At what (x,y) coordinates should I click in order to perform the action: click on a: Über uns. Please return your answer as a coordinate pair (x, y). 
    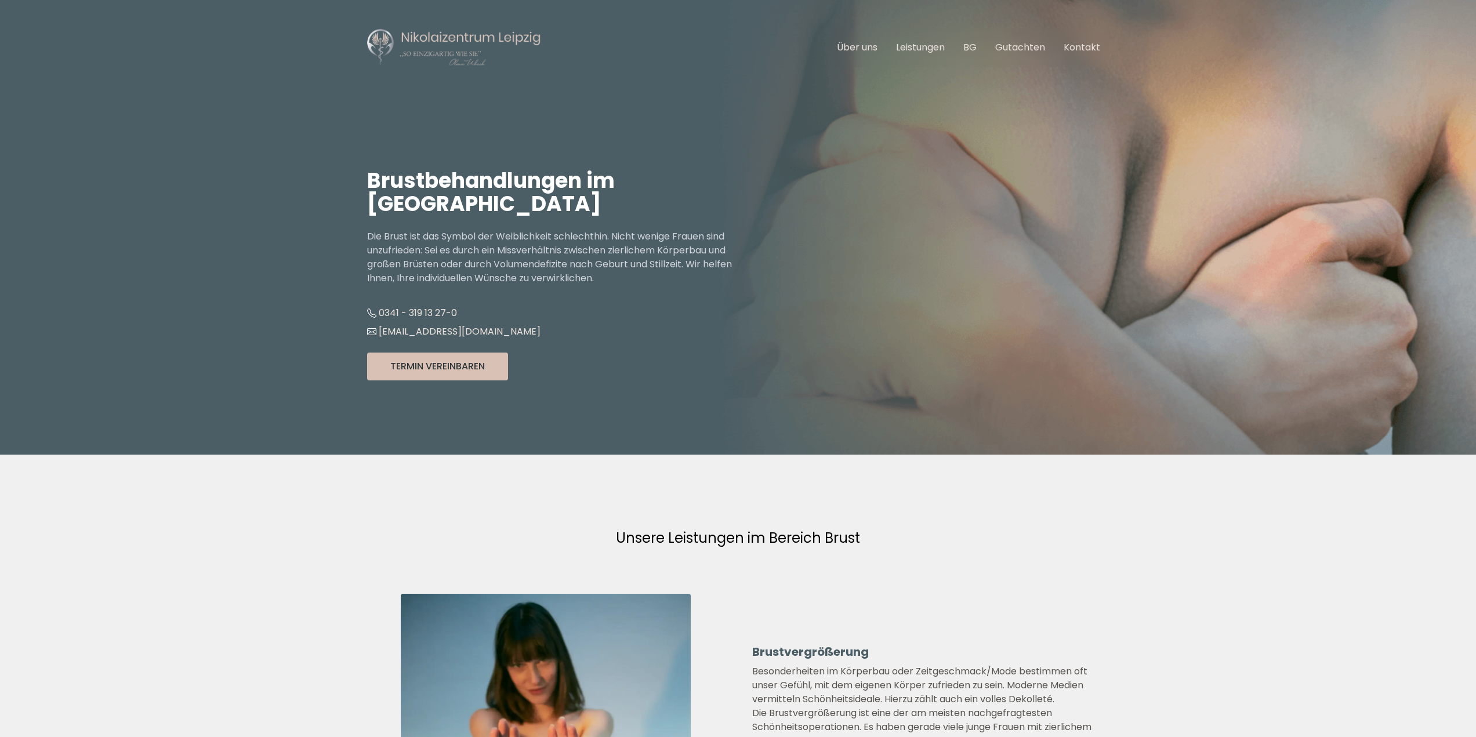
    Looking at the image, I should click on (857, 47).